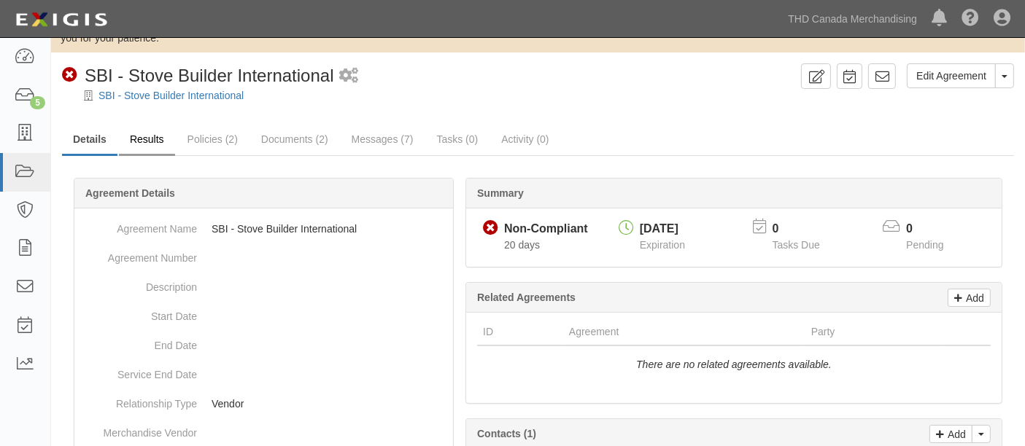  Describe the element at coordinates (382, 139) in the screenshot. I see `a: Messages (7)` at that location.